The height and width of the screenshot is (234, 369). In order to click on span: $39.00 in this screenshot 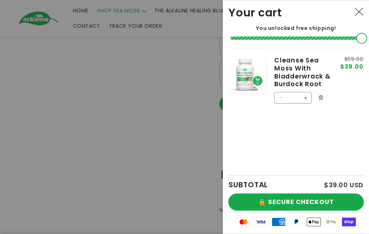, I will do `click(352, 67)`.